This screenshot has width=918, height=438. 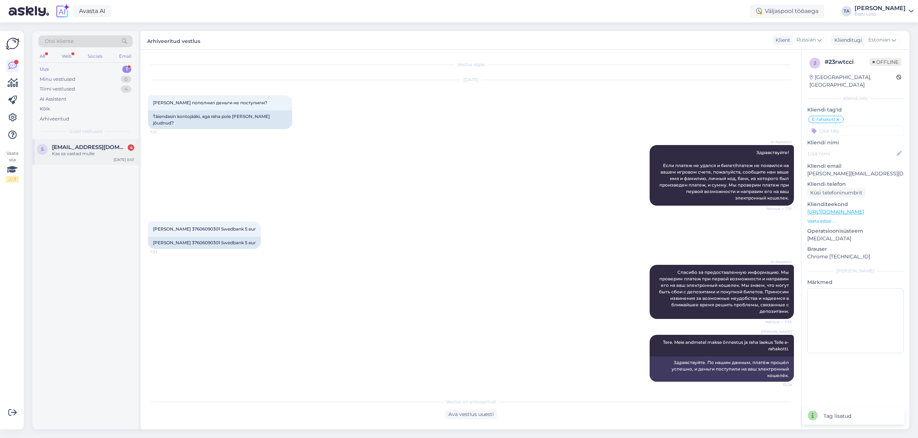 What do you see at coordinates (125, 56) in the screenshot?
I see `div: Email` at bounding box center [125, 56].